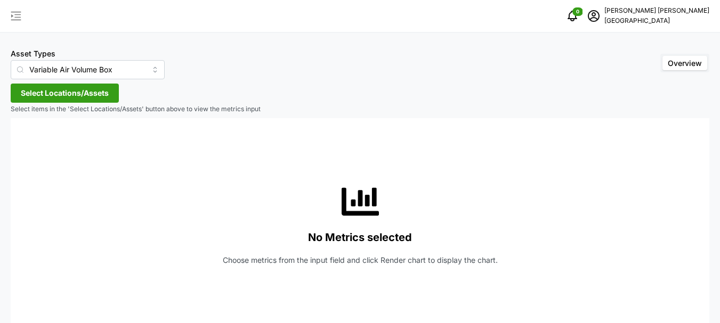 Image resolution: width=720 pixels, height=323 pixels. Describe the element at coordinates (33, 54) in the screenshot. I see `label: Asset Types` at that location.